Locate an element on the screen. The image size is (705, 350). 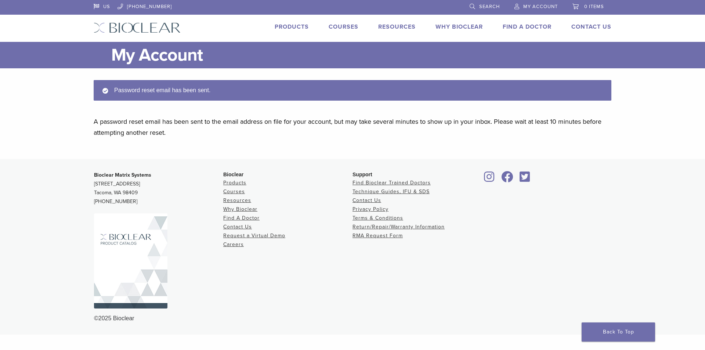
a: Back To Top is located at coordinates (619, 332).